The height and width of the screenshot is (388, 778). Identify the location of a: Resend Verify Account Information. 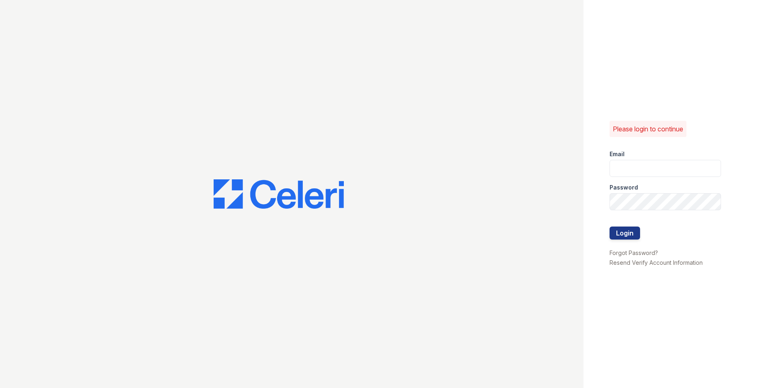
(656, 262).